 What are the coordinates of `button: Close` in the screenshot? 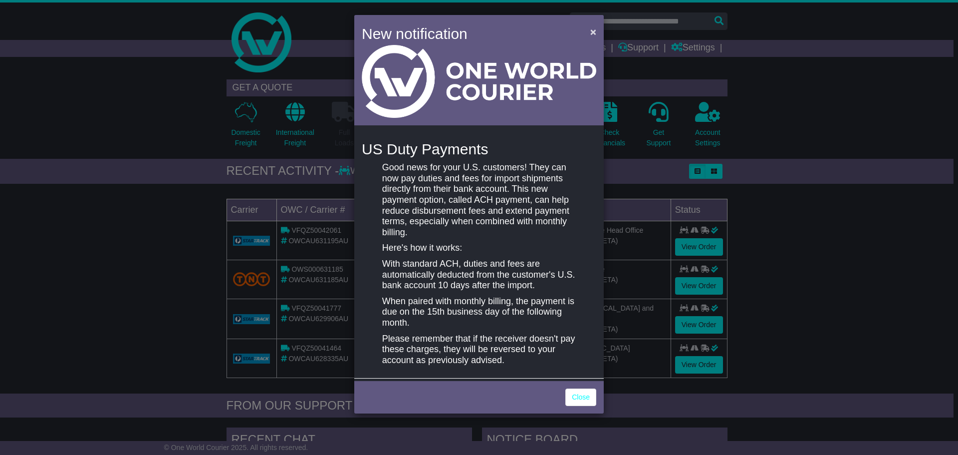 It's located at (594, 31).